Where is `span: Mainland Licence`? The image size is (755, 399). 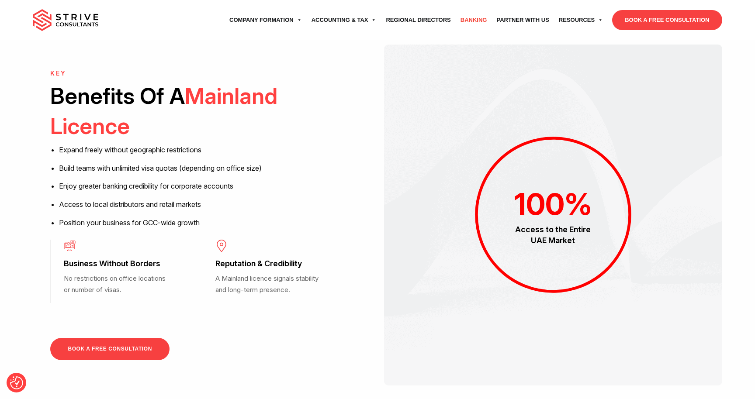 span: Mainland Licence is located at coordinates (164, 111).